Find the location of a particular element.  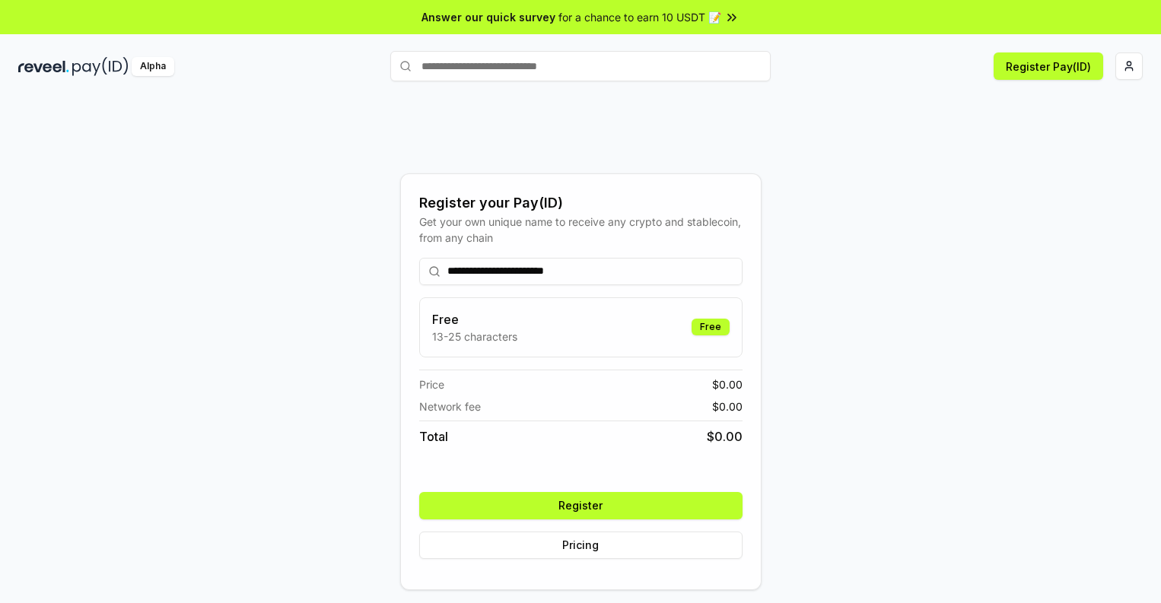

div: Register your Pay(ID) is located at coordinates (581, 203).